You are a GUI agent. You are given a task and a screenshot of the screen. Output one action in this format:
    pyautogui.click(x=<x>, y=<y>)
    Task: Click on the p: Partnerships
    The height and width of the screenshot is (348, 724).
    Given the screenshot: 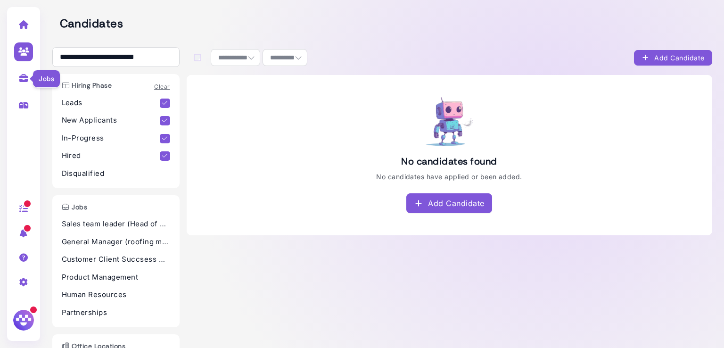 What is the action you would take?
    pyautogui.click(x=116, y=312)
    